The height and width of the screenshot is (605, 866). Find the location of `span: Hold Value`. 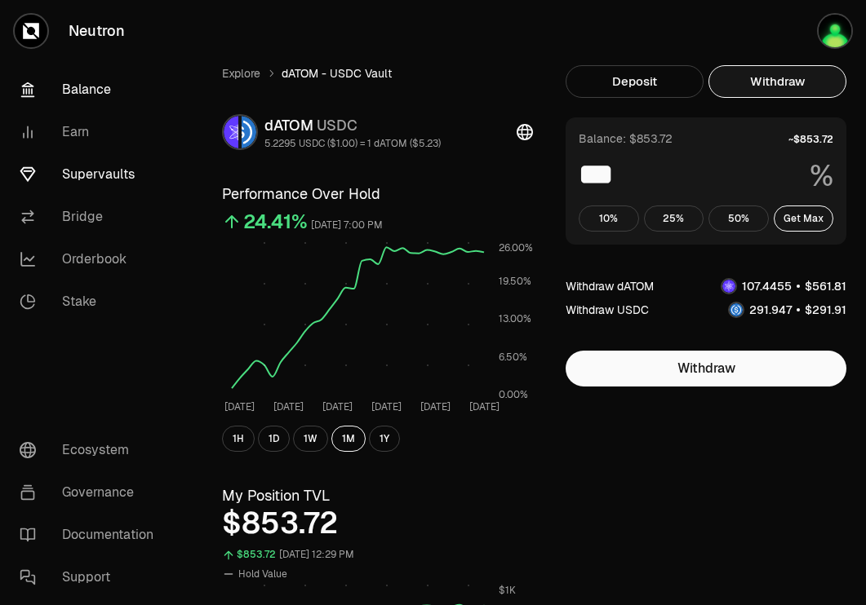

span: Hold Value is located at coordinates (263, 574).